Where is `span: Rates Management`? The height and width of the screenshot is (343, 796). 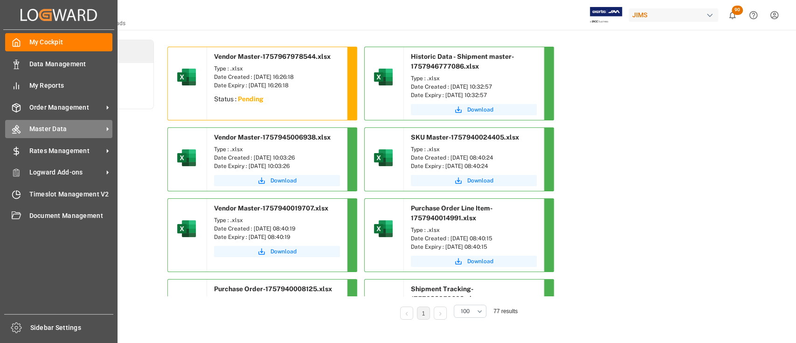 span: Rates Management is located at coordinates (66, 151).